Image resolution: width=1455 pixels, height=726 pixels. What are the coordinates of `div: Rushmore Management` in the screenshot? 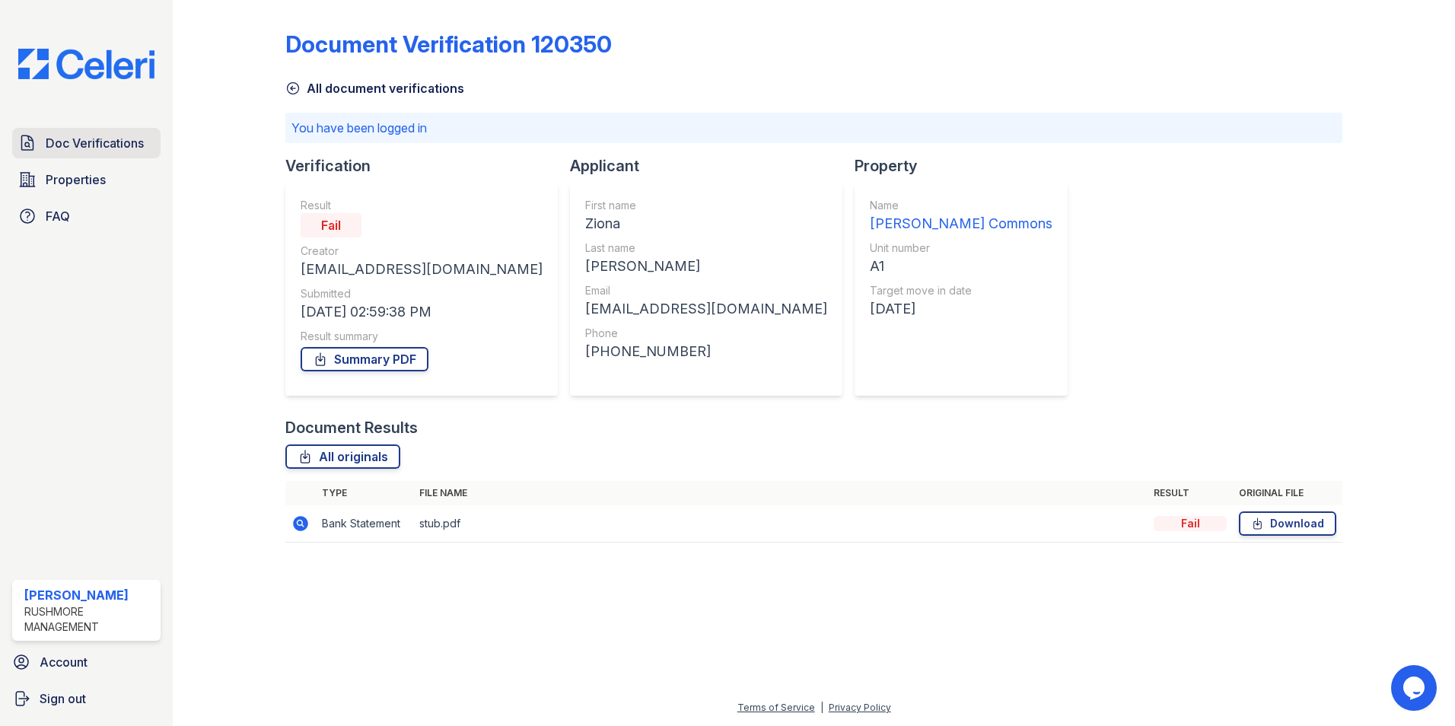 It's located at (89, 619).